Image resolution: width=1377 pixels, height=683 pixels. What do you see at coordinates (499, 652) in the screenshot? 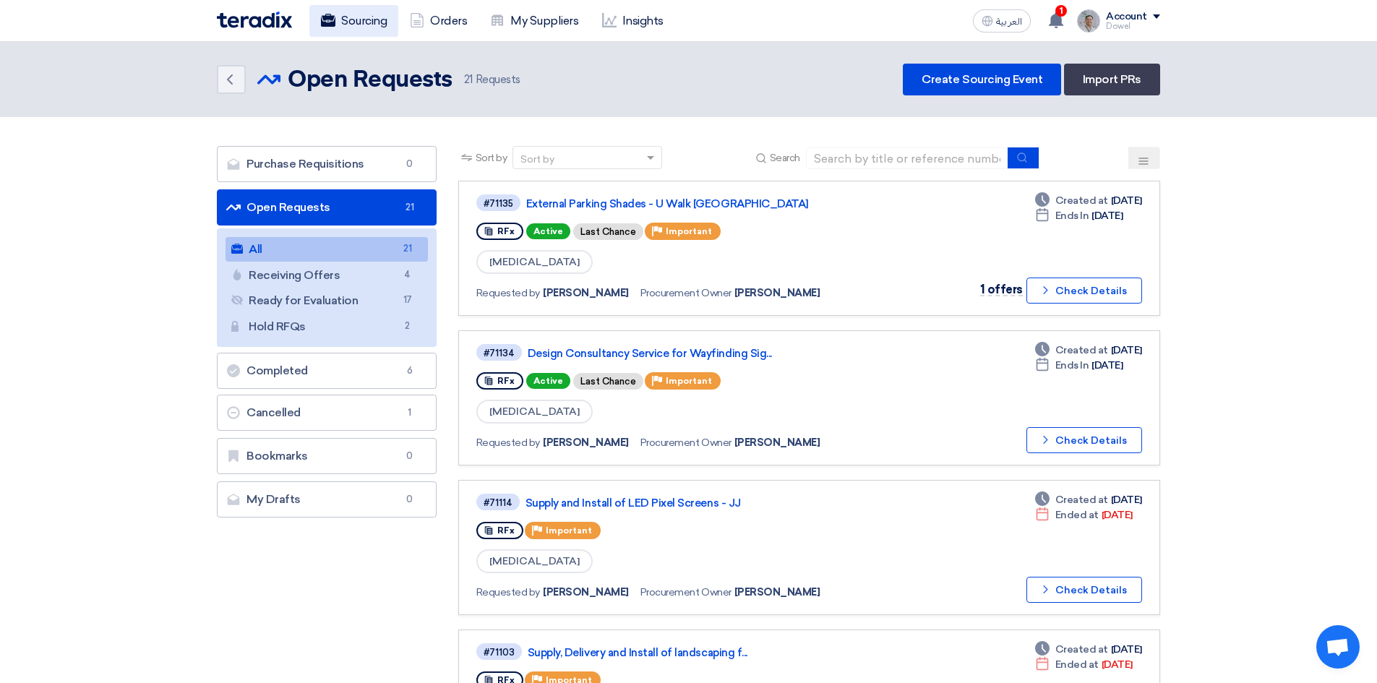
I see `div: #71103` at bounding box center [499, 652].